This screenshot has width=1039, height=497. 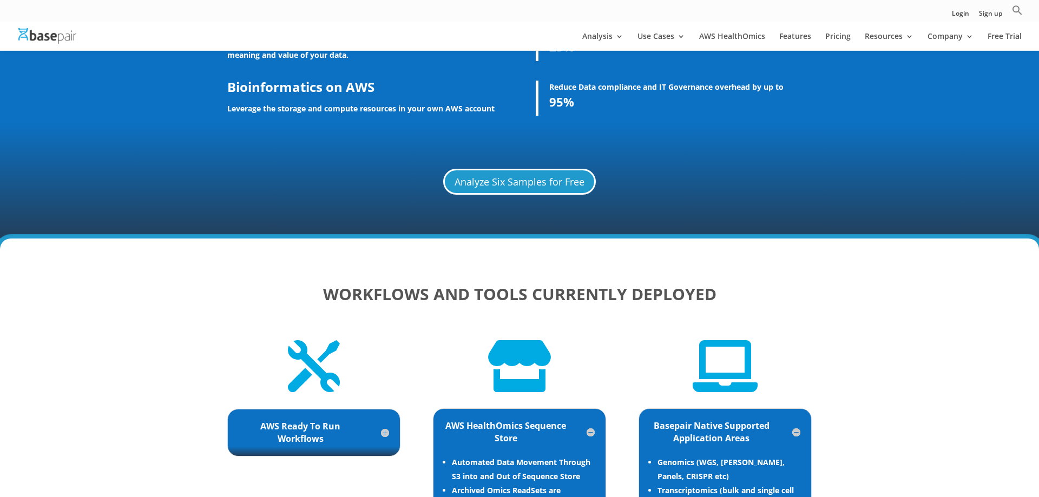 What do you see at coordinates (1017, 13) in the screenshot?
I see `a: Search Icon Link` at bounding box center [1017, 13].